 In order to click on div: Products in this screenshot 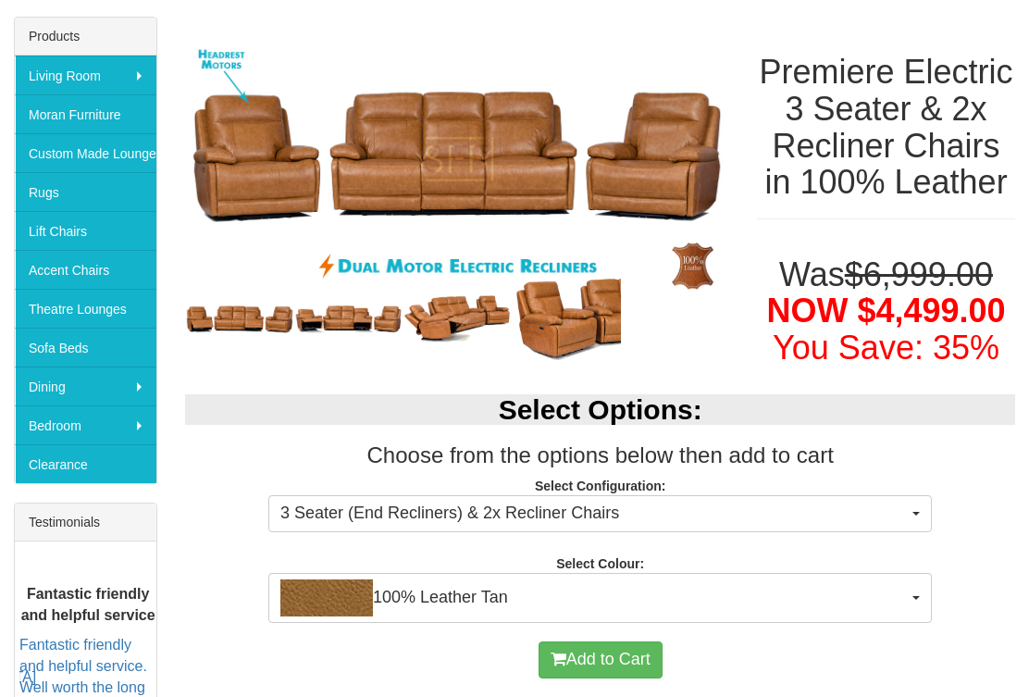, I will do `click(85, 36)`.